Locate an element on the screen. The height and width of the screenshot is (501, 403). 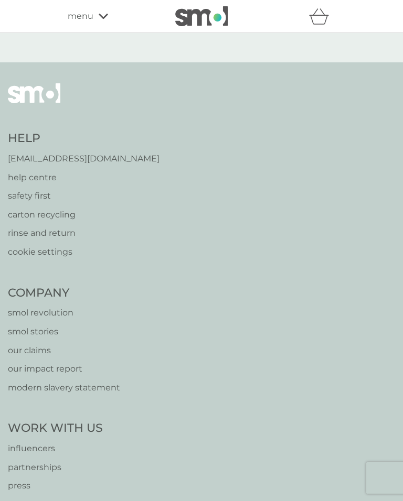
a: press is located at coordinates (55, 486).